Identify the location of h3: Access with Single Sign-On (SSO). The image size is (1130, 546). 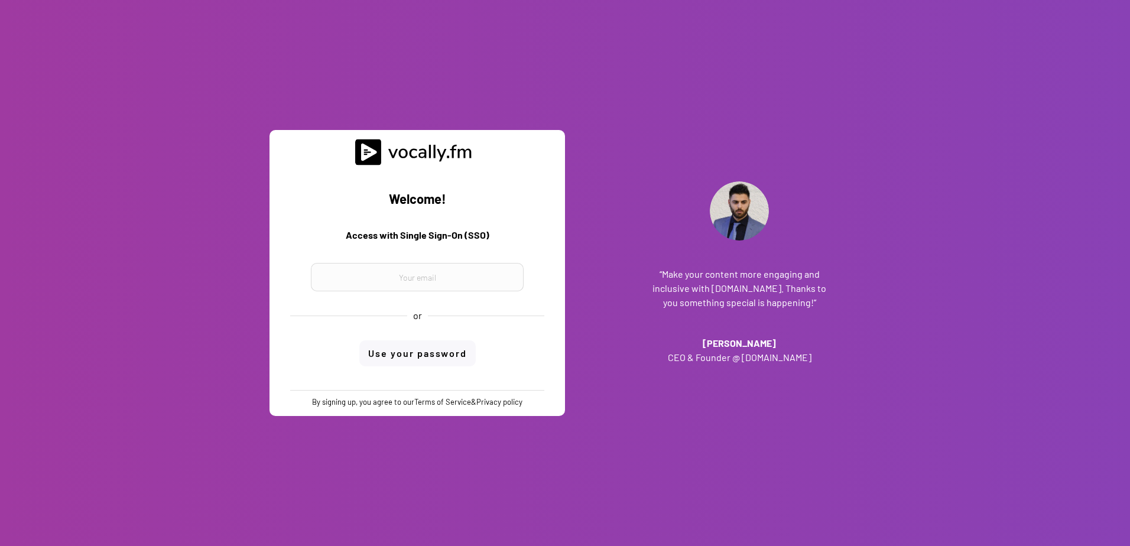
(417, 239).